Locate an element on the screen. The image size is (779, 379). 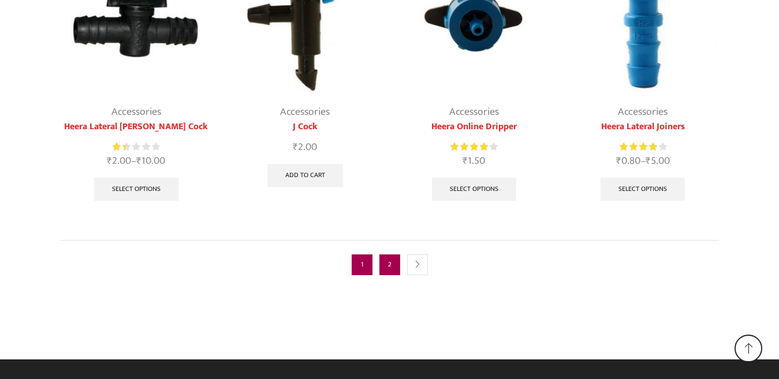
a: J Cock is located at coordinates (305, 127).